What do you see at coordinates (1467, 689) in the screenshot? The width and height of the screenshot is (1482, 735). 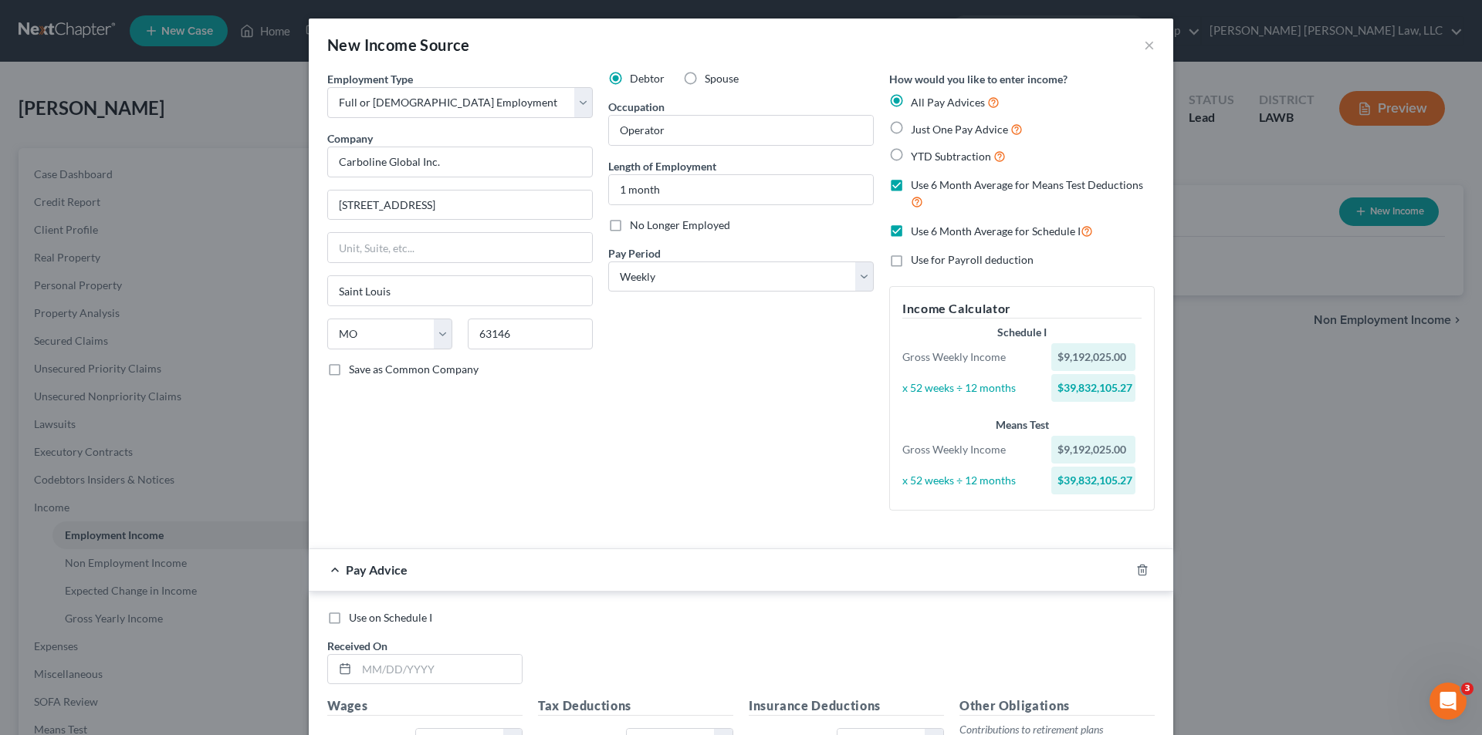 I see `span: 3` at bounding box center [1467, 689].